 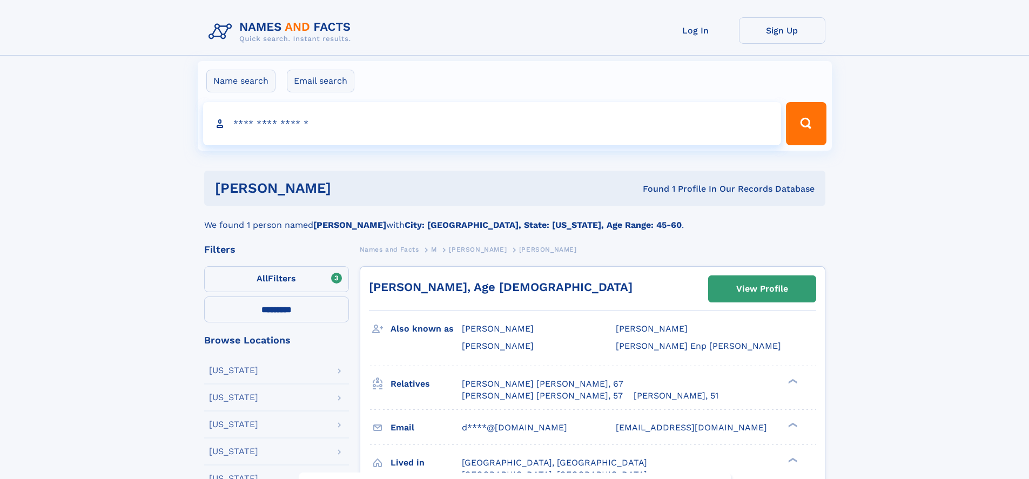 I want to click on div: View Profile, so click(x=762, y=289).